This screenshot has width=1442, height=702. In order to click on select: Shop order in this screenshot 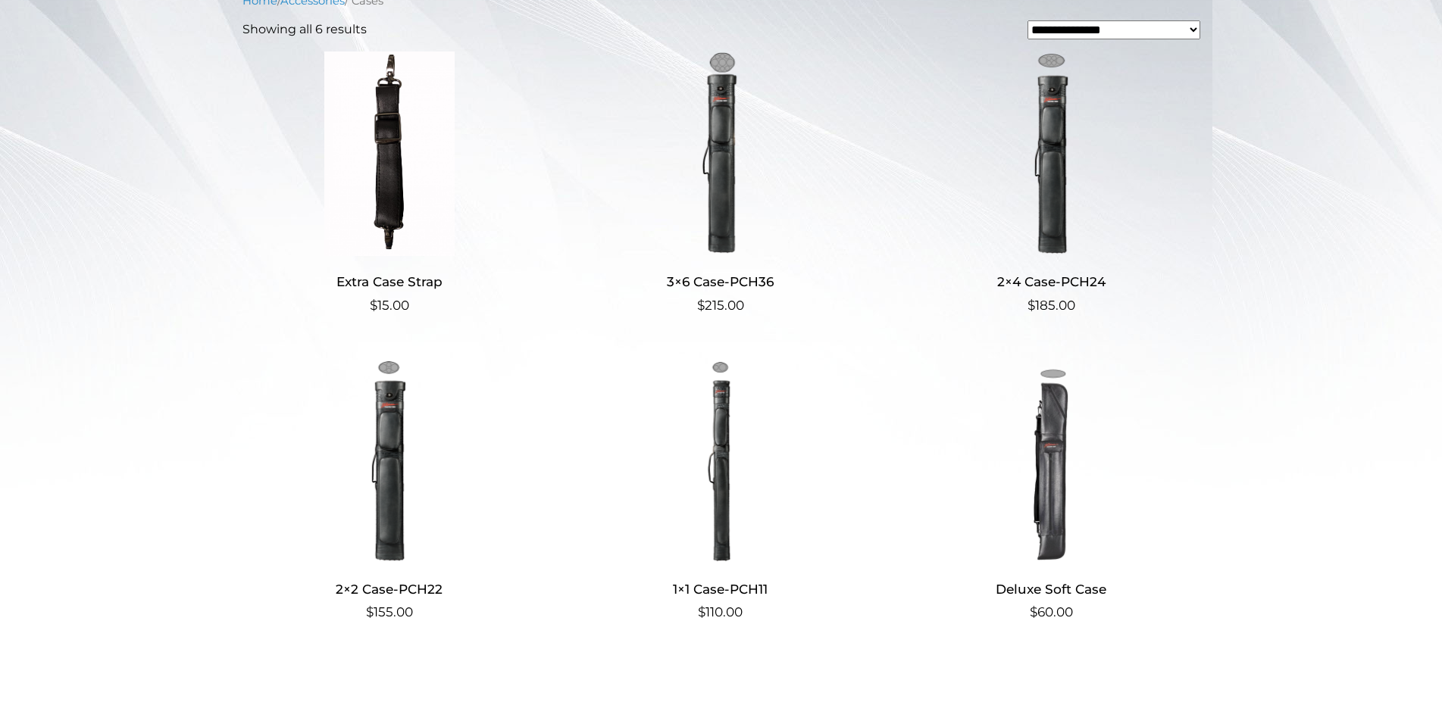, I will do `click(1114, 30)`.